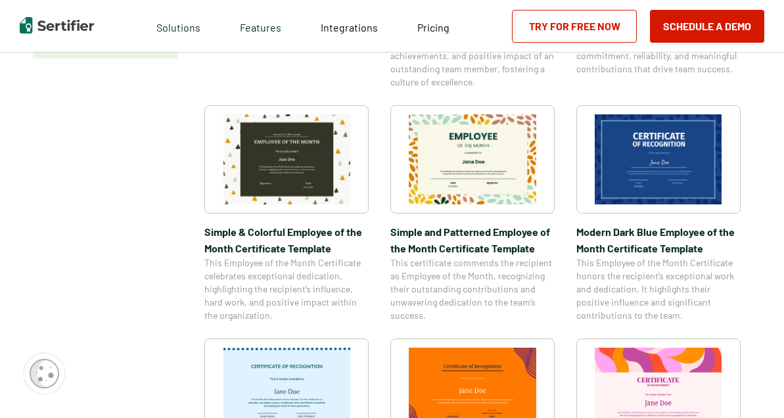 The image size is (784, 418). Describe the element at coordinates (349, 26) in the screenshot. I see `a: Integrations` at that location.